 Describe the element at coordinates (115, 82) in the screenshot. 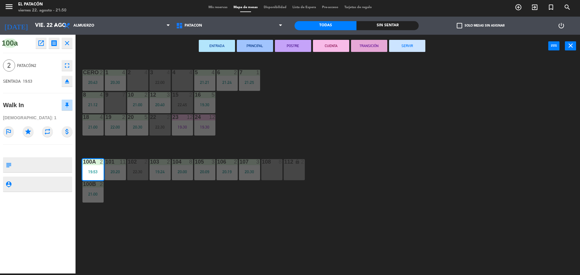

I see `div: 20:30` at that location.